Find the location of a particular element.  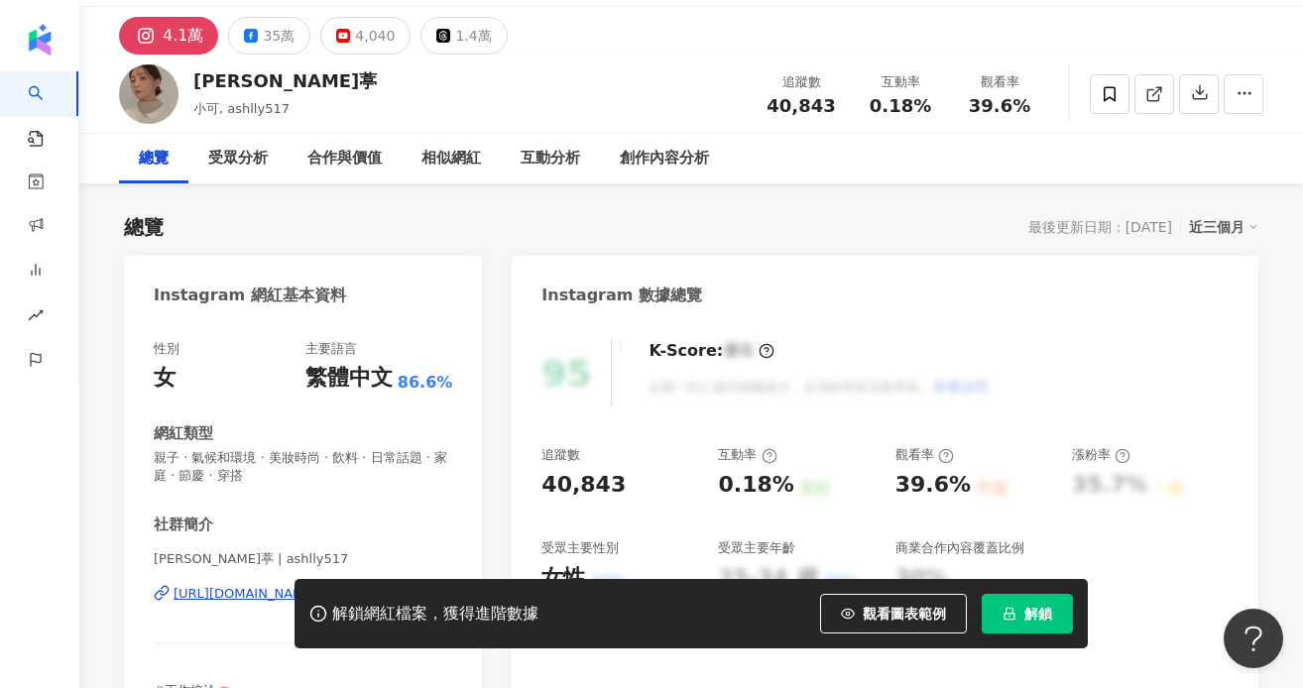

span: 86.6% is located at coordinates (425, 383).